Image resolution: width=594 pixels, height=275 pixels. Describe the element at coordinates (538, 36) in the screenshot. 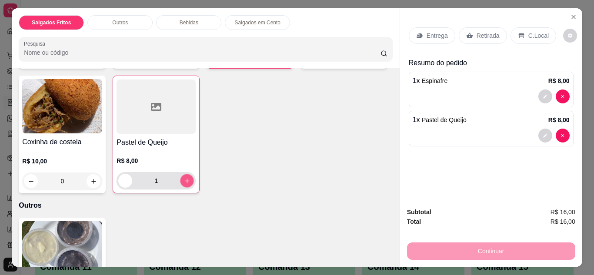

I see `p: C.Local` at that location.